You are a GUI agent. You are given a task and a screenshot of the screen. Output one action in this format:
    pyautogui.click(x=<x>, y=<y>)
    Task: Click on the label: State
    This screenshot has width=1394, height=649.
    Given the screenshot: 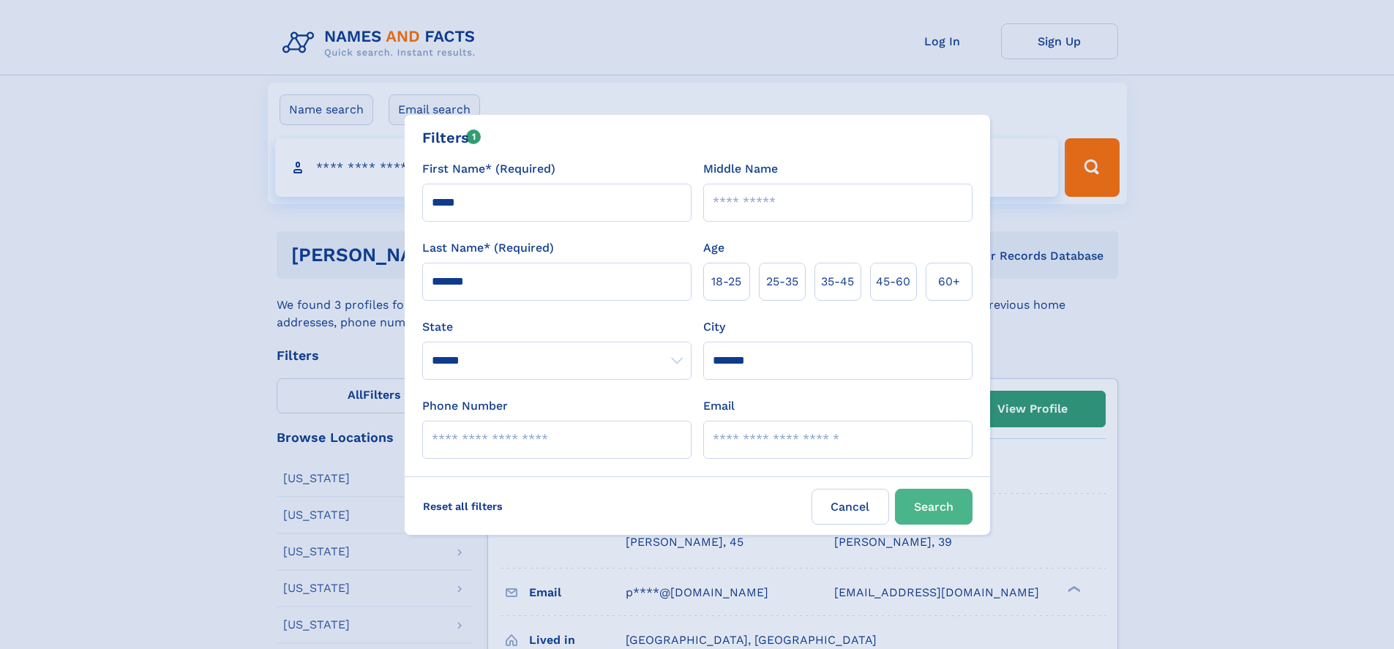 What is the action you would take?
    pyautogui.click(x=557, y=327)
    